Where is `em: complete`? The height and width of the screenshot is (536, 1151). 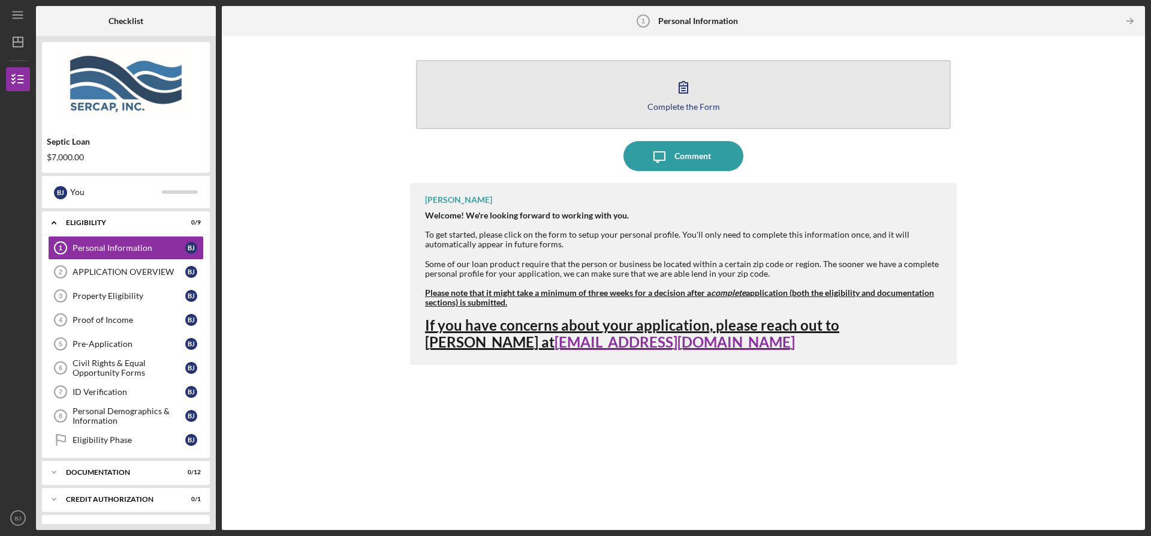
em: complete is located at coordinates (729, 292).